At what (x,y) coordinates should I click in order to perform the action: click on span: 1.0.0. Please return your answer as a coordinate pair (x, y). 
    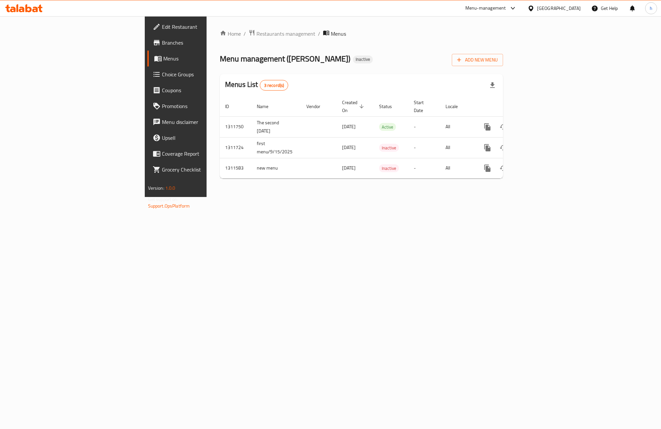
    Looking at the image, I should click on (170, 188).